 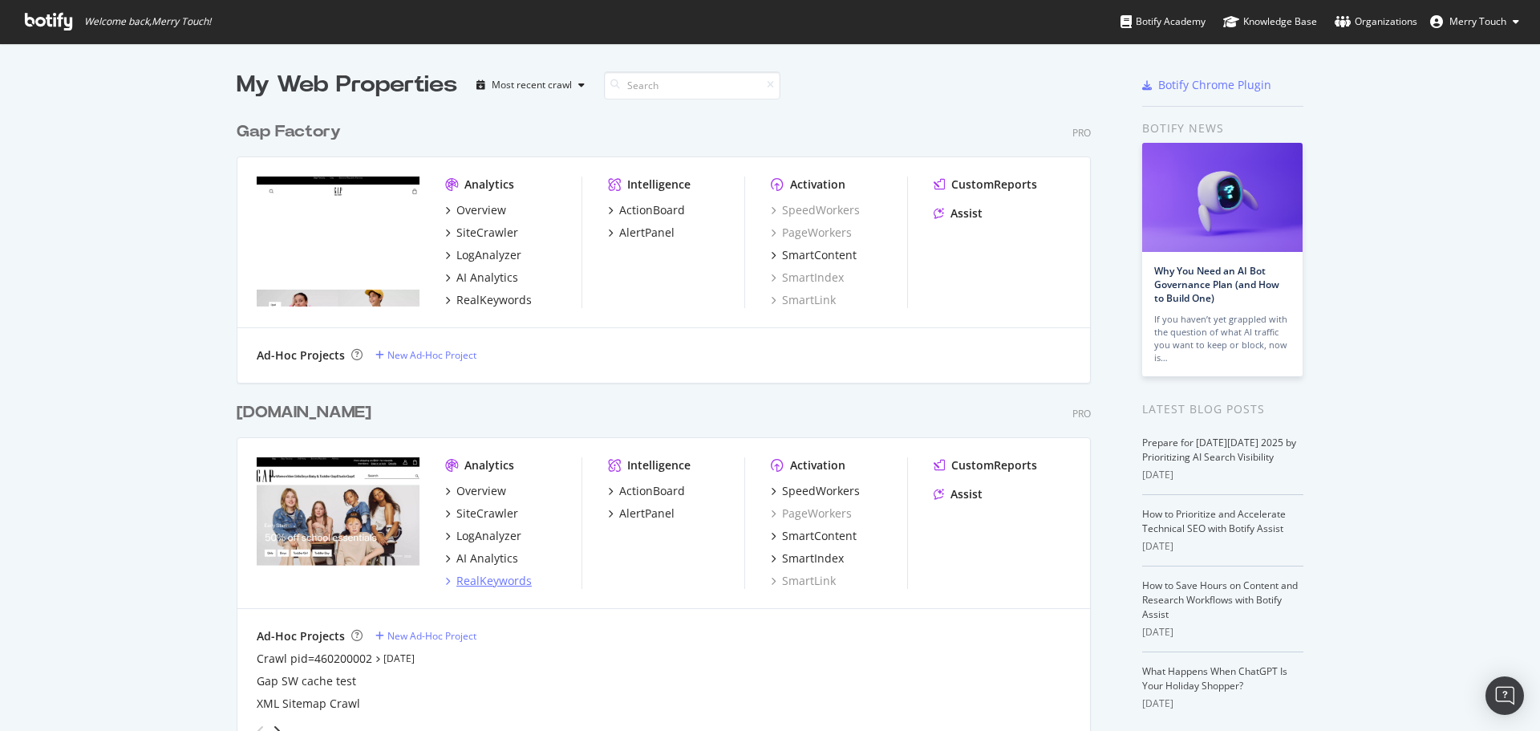 What do you see at coordinates (308, 704) in the screenshot?
I see `a: XML Sitemap Crawl` at bounding box center [308, 704].